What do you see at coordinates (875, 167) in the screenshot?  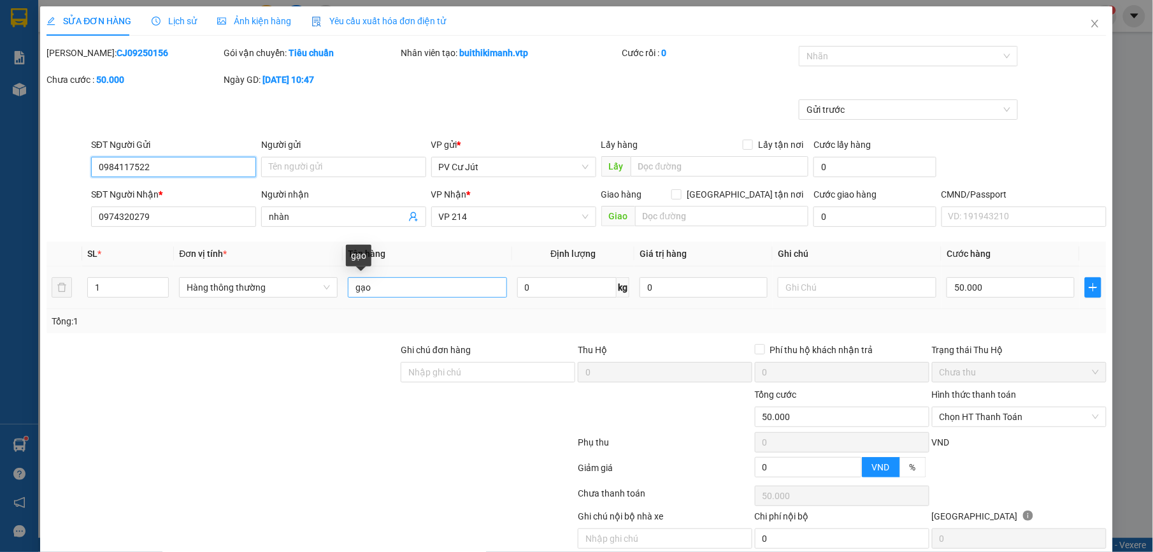 I see `input: Cước lấy hàng` at bounding box center [875, 167].